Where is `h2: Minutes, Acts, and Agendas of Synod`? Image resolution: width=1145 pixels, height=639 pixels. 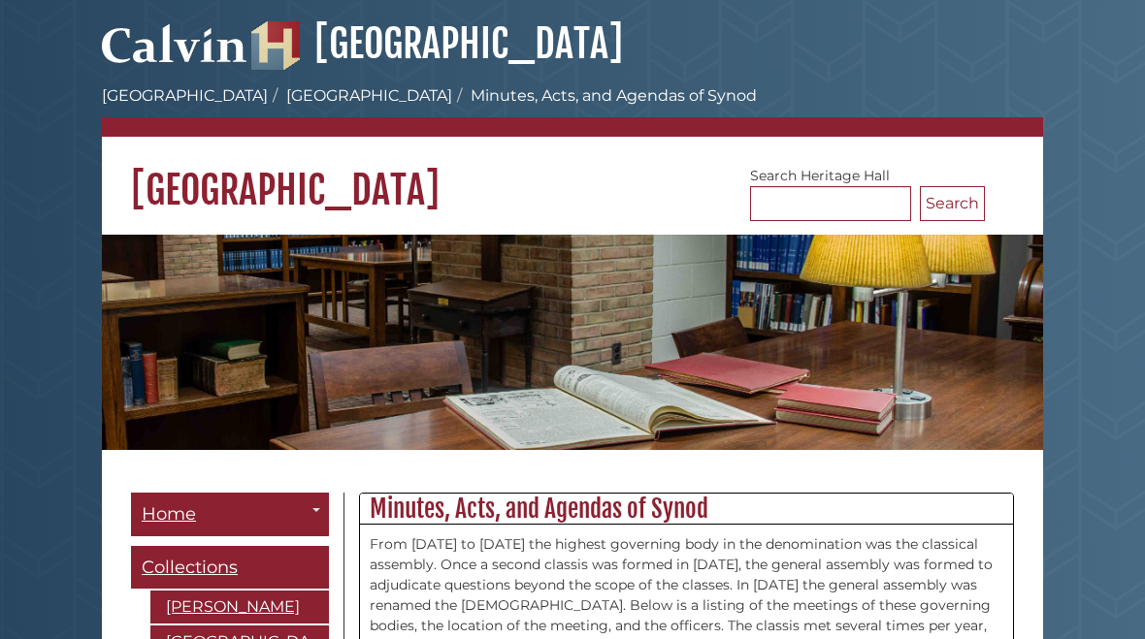 h2: Minutes, Acts, and Agendas of Synod is located at coordinates (686, 509).